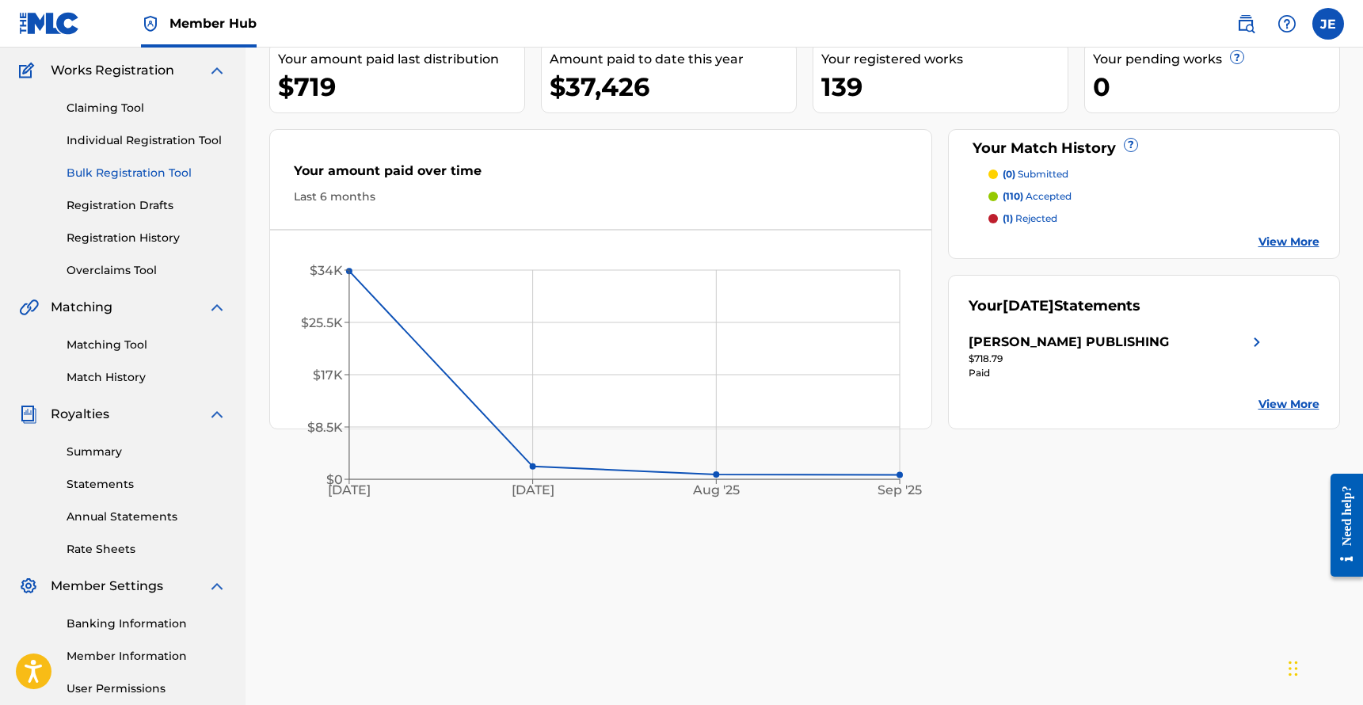 Image resolution: width=1363 pixels, height=705 pixels. Describe the element at coordinates (1029, 219) in the screenshot. I see `p: rejected` at that location.